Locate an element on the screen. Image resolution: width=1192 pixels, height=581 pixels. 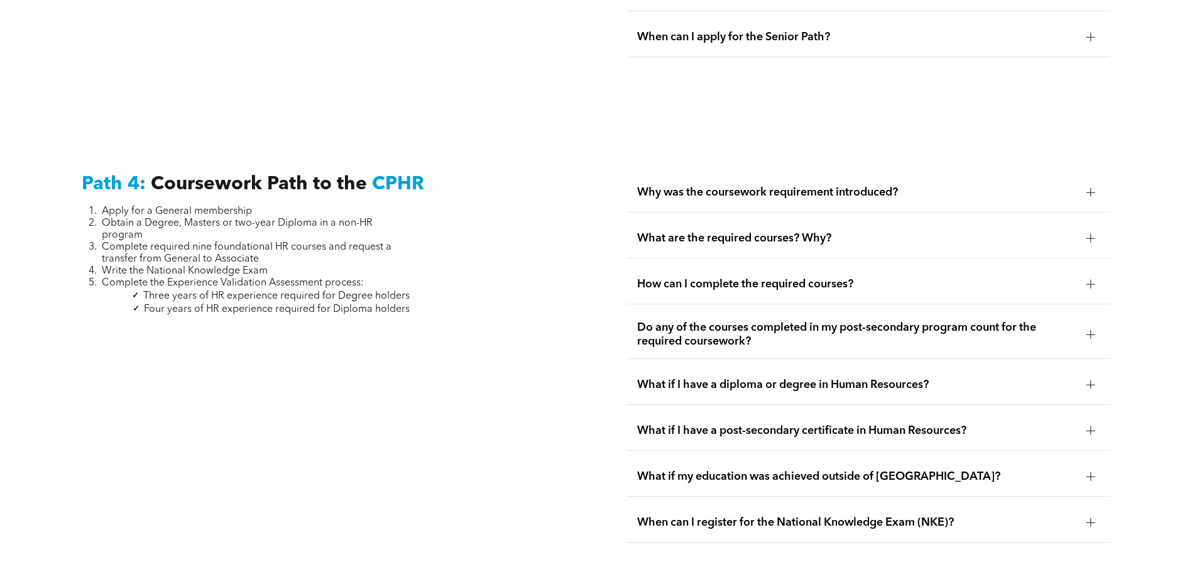
span: Three years of HR experience required for Degree holders is located at coordinates (276, 296).